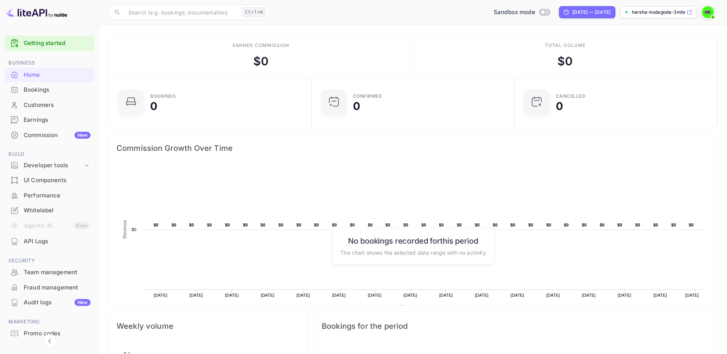 Image resolution: width=727 pixels, height=354 pixels. Describe the element at coordinates (49, 63) in the screenshot. I see `span: Business` at that location.